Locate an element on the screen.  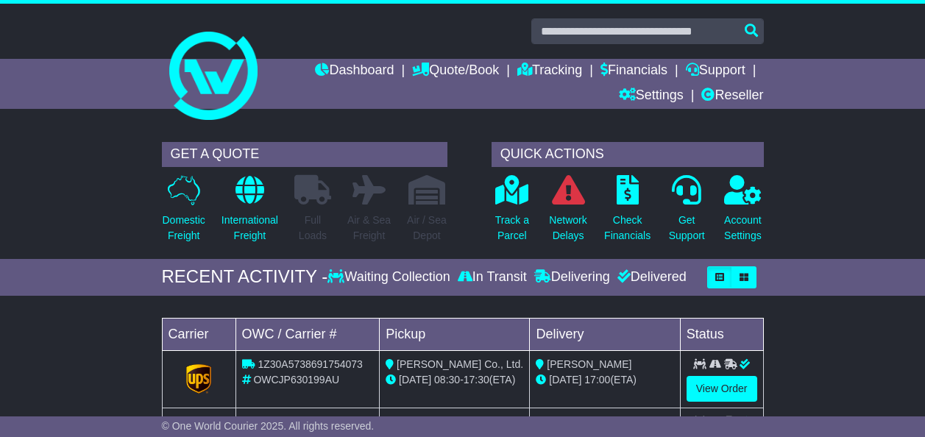
p: Air & Sea Freight is located at coordinates (369, 228).